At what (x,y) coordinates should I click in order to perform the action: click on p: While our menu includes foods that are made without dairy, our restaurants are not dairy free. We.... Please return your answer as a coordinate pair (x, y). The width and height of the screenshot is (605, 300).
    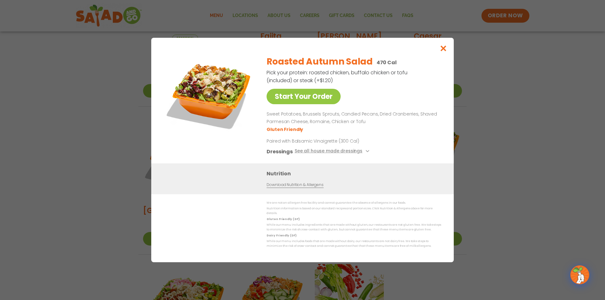
    Looking at the image, I should click on (354, 244).